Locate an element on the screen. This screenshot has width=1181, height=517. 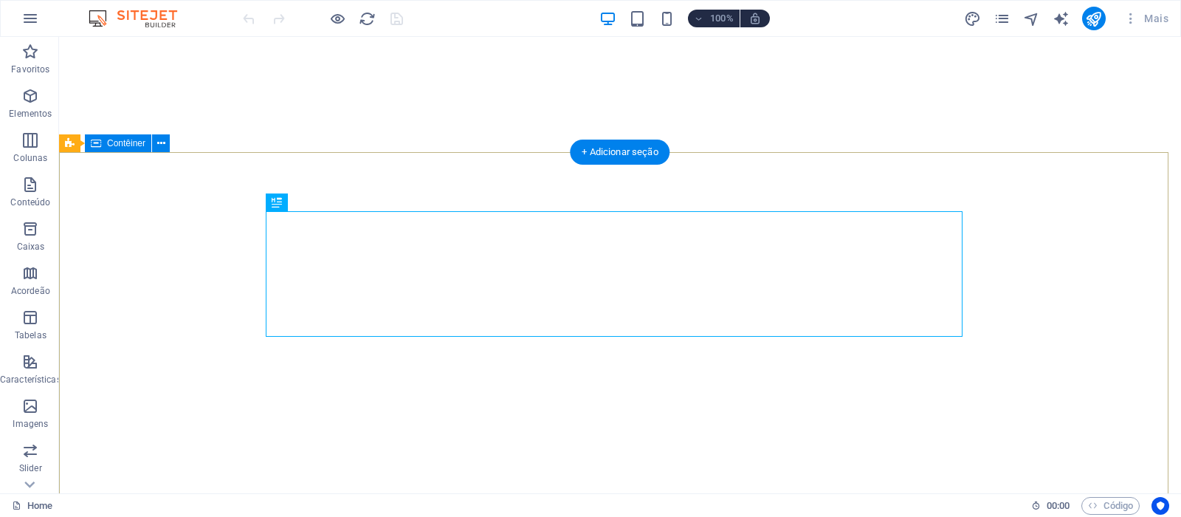
button: Código is located at coordinates (1110, 505).